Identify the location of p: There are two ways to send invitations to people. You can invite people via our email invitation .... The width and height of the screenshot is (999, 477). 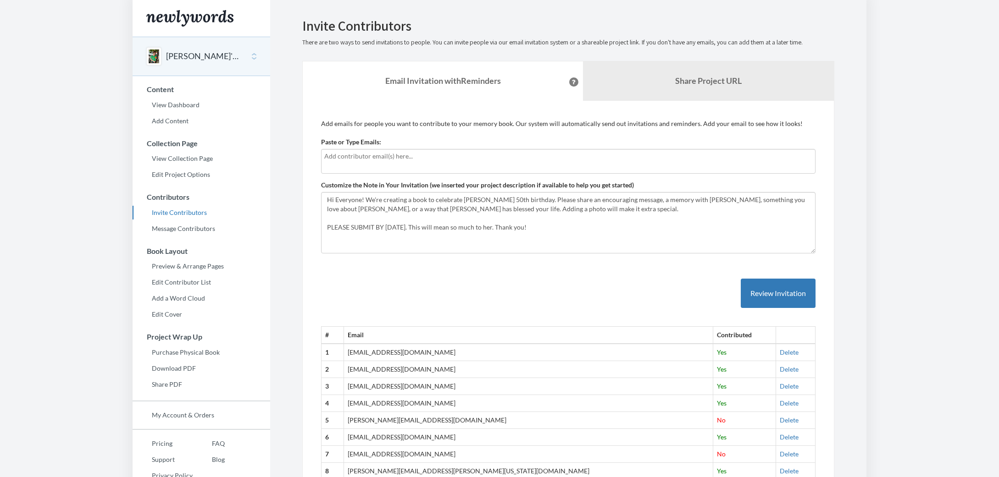
(568, 43).